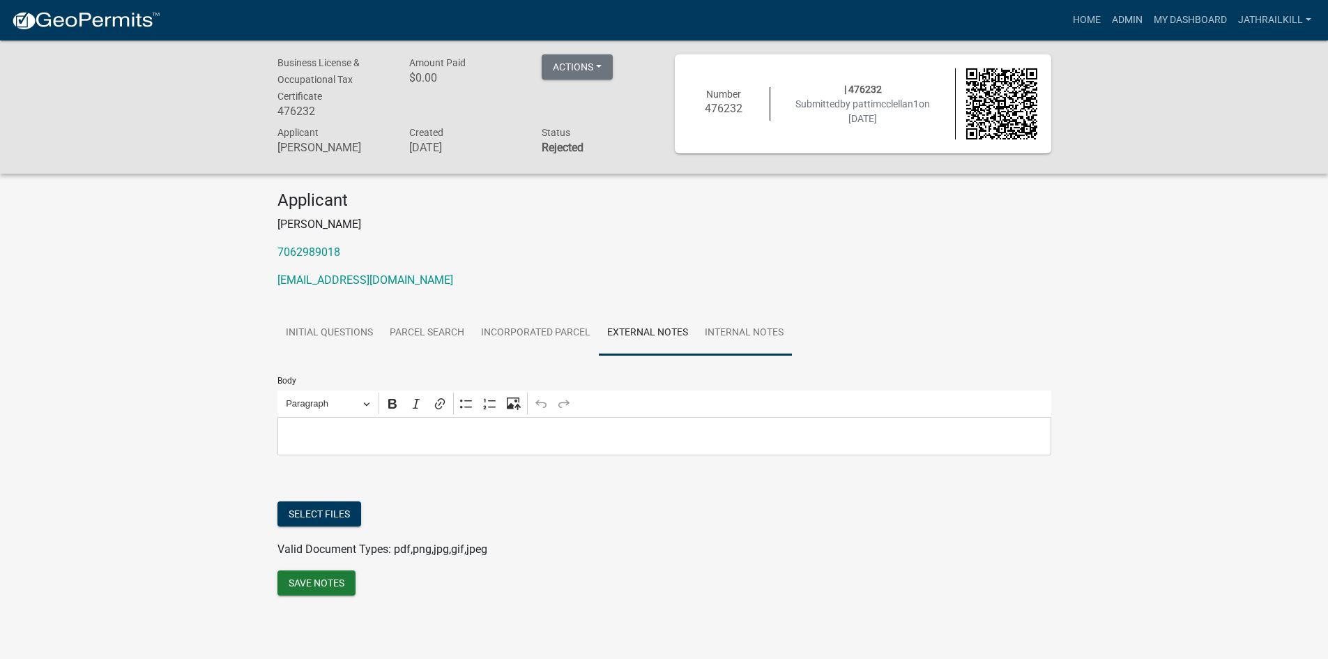 Image resolution: width=1328 pixels, height=659 pixels. What do you see at coordinates (664, 200) in the screenshot?
I see `h4: Applicant` at bounding box center [664, 200].